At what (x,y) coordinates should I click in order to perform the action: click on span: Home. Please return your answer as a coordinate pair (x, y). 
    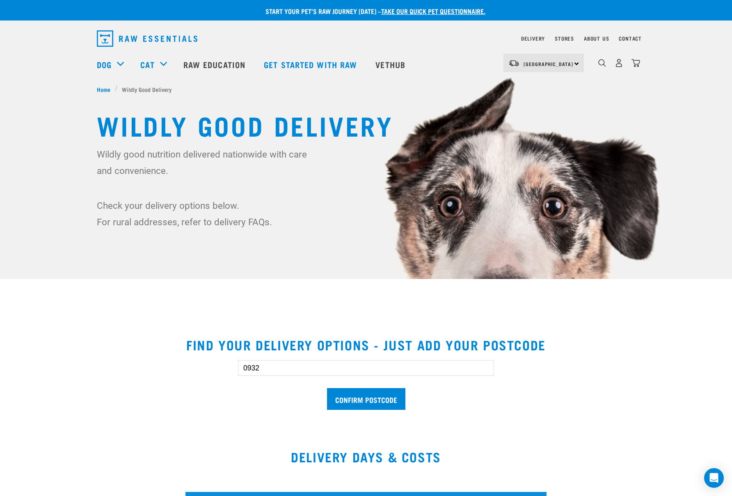
    Looking at the image, I should click on (103, 89).